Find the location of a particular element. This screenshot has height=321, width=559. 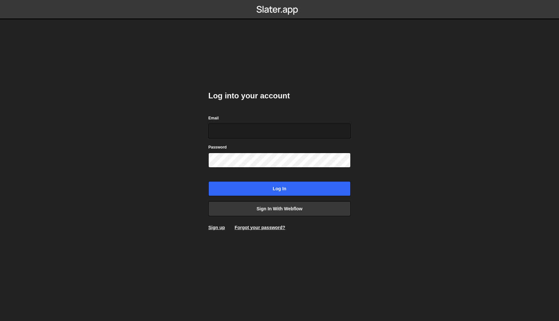

a: Sign in with Webflow is located at coordinates (279, 209).